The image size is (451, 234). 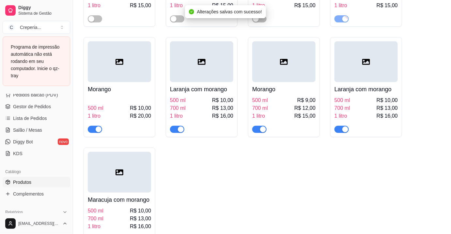 I want to click on a: DiggySistema de Gestão, so click(x=36, y=10).